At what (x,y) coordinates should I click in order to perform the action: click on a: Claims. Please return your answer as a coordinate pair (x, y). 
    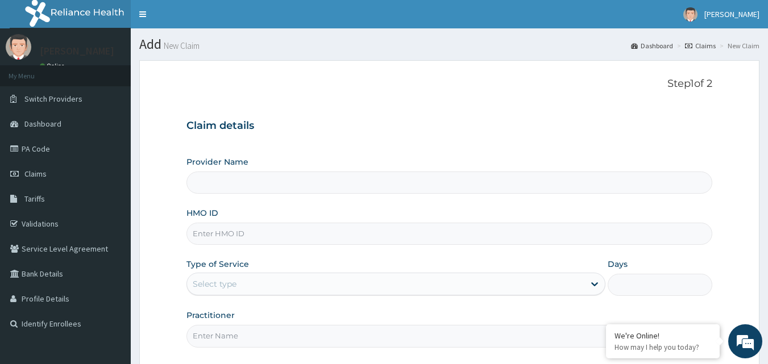
    Looking at the image, I should click on (700, 45).